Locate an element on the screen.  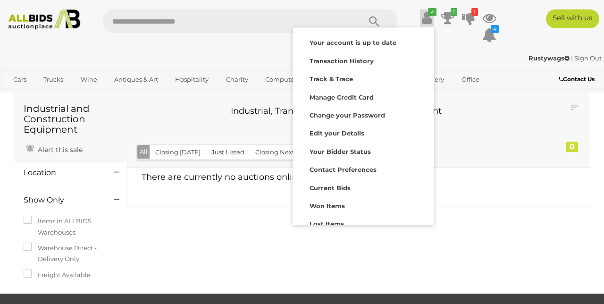
a: Track & Trace is located at coordinates (363, 78).